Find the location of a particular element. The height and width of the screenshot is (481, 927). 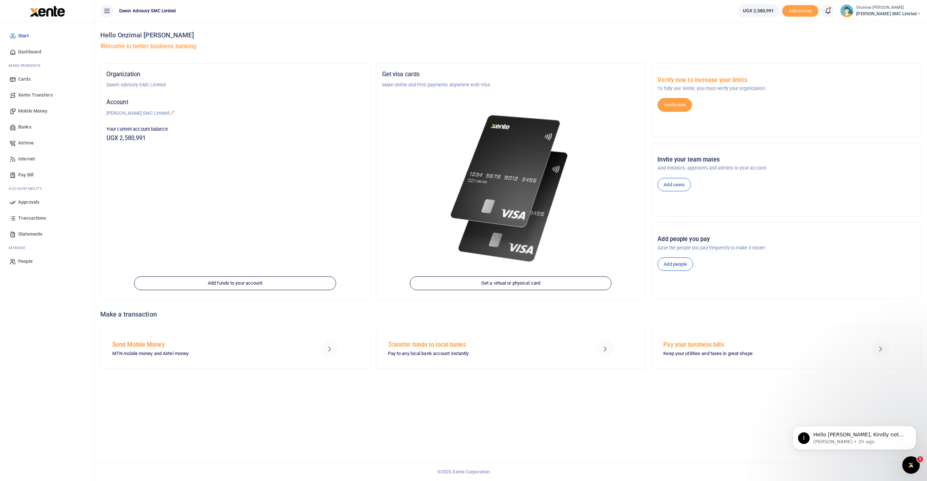

li: Wallet ballance is located at coordinates (758, 11).